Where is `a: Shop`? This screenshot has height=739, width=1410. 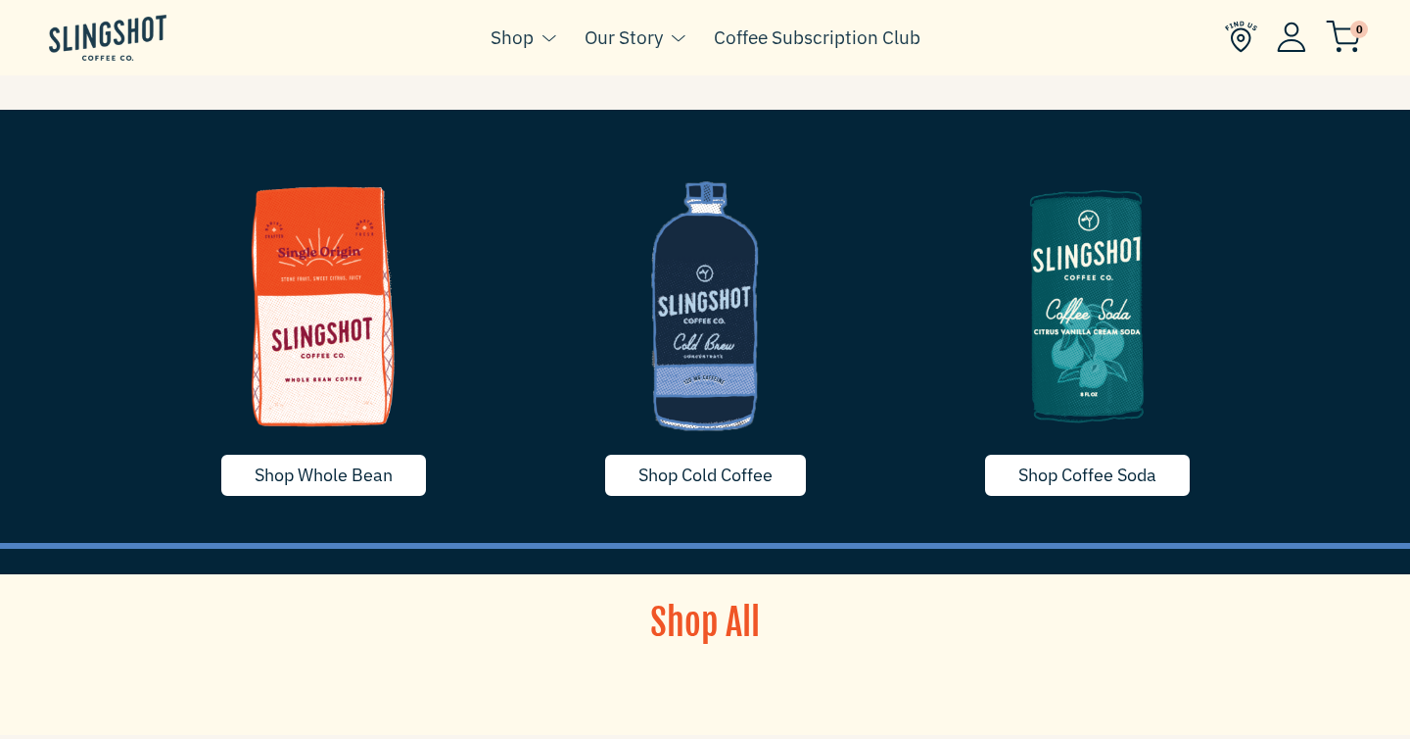 a: Shop is located at coordinates (512, 37).